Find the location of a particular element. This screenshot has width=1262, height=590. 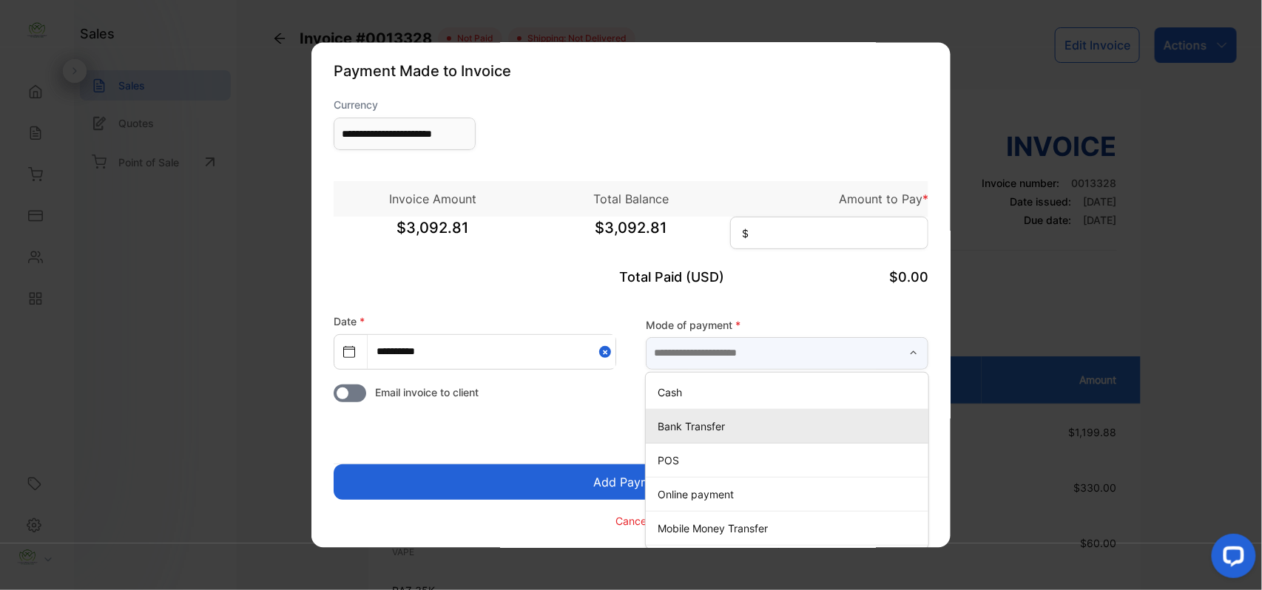

label: Mode of payment is located at coordinates (787, 325).